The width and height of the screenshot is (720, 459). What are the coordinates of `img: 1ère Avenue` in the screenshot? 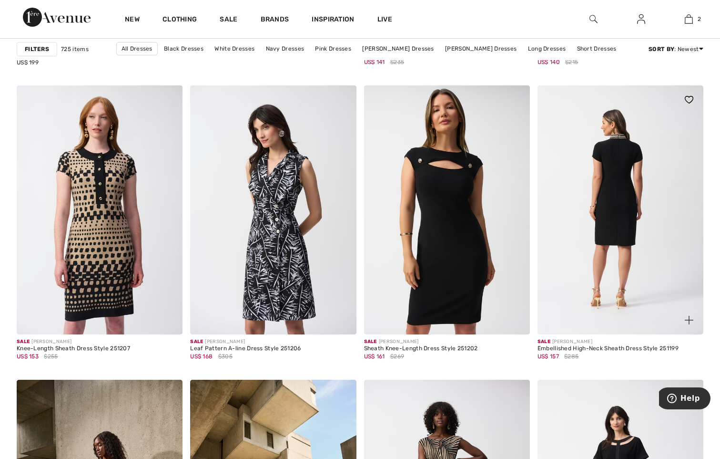 It's located at (57, 17).